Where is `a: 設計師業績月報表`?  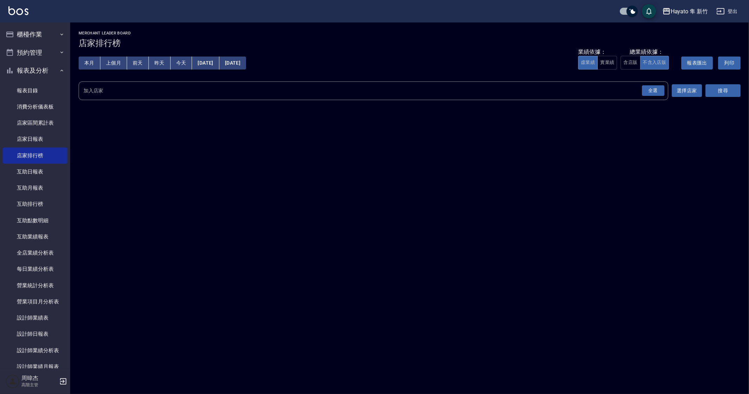
a: 設計師業績月報表 is located at coordinates (35, 366).